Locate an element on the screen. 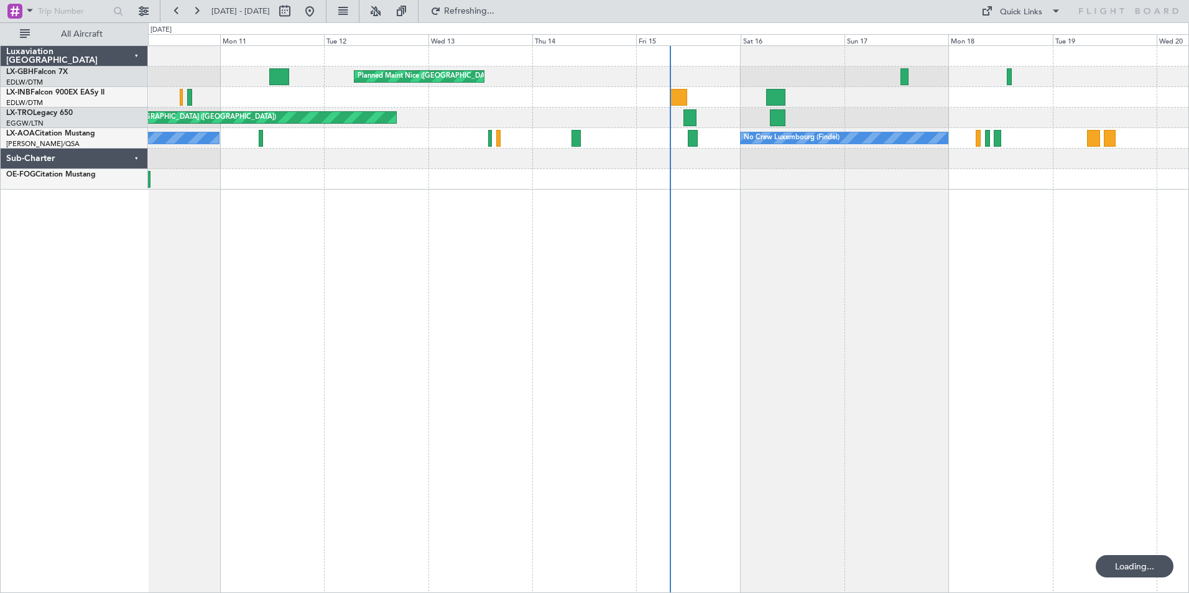 The image size is (1189, 593). div: Sun 10 is located at coordinates (168, 40).